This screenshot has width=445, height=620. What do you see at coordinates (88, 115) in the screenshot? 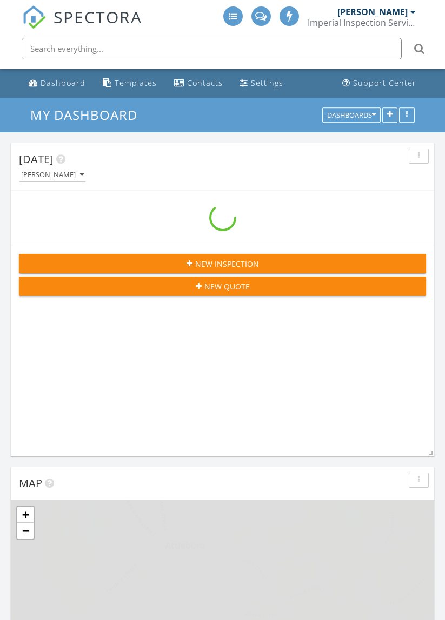
I see `a: My Dashboard` at bounding box center [88, 115].